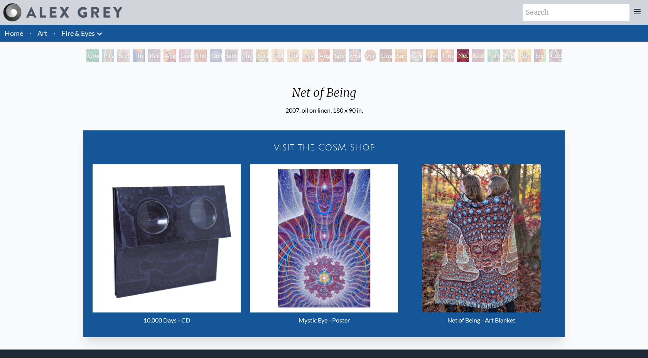 This screenshot has width=648, height=358. Describe the element at coordinates (262, 56) in the screenshot. I see `div: Seraphic Transport Docking on the Third Eye` at that location.